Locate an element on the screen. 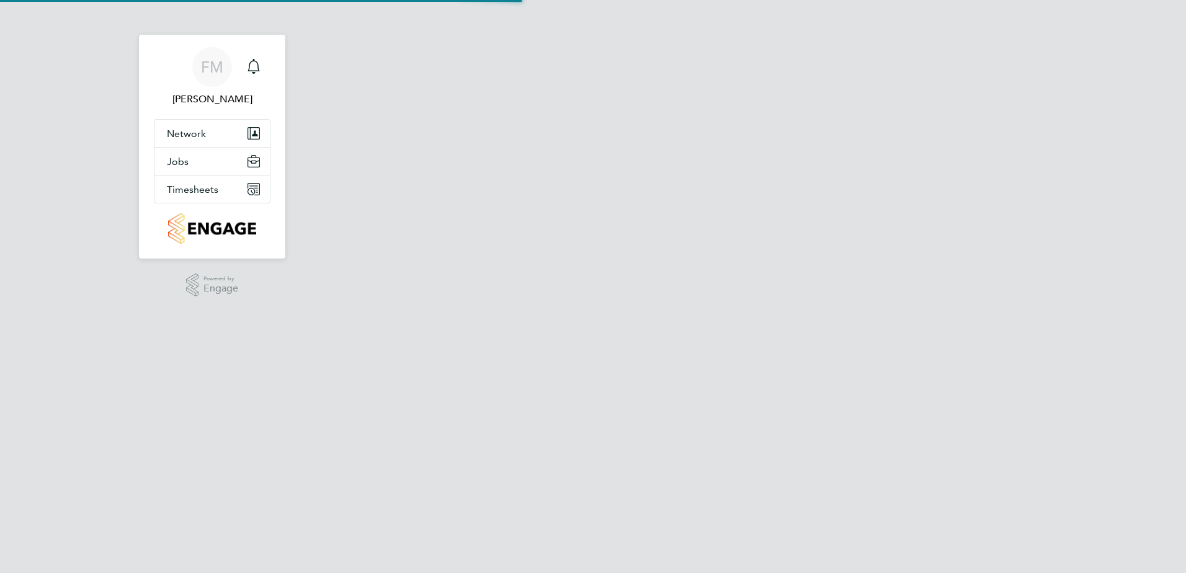  a: Powered byEngage is located at coordinates (212, 285).